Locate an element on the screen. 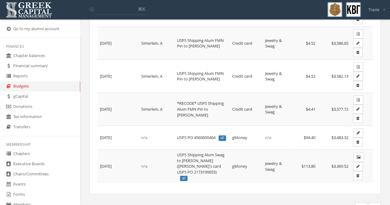  span: $3,369.52 is located at coordinates (340, 166).